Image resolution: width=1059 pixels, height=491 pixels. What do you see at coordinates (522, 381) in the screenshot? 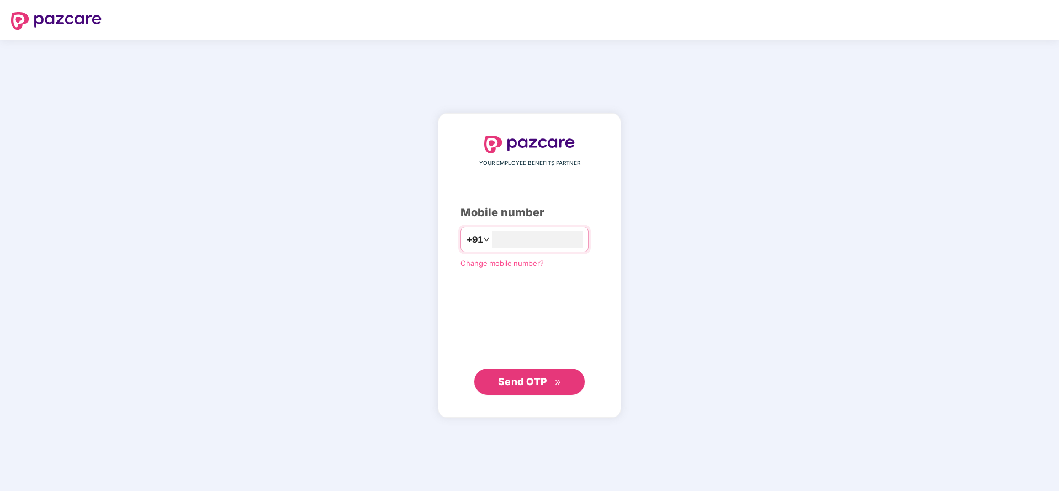
I see `span: Send OTP` at bounding box center [522, 381].